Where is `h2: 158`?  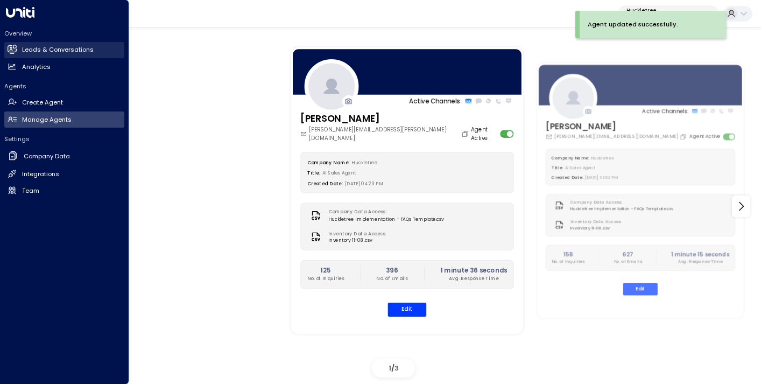
h2: 158 is located at coordinates (568, 254).